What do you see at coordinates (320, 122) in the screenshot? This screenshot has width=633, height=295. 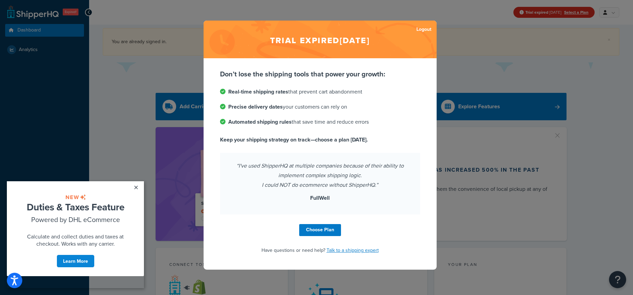 I see `li: that save time and reduce errors` at bounding box center [320, 122].